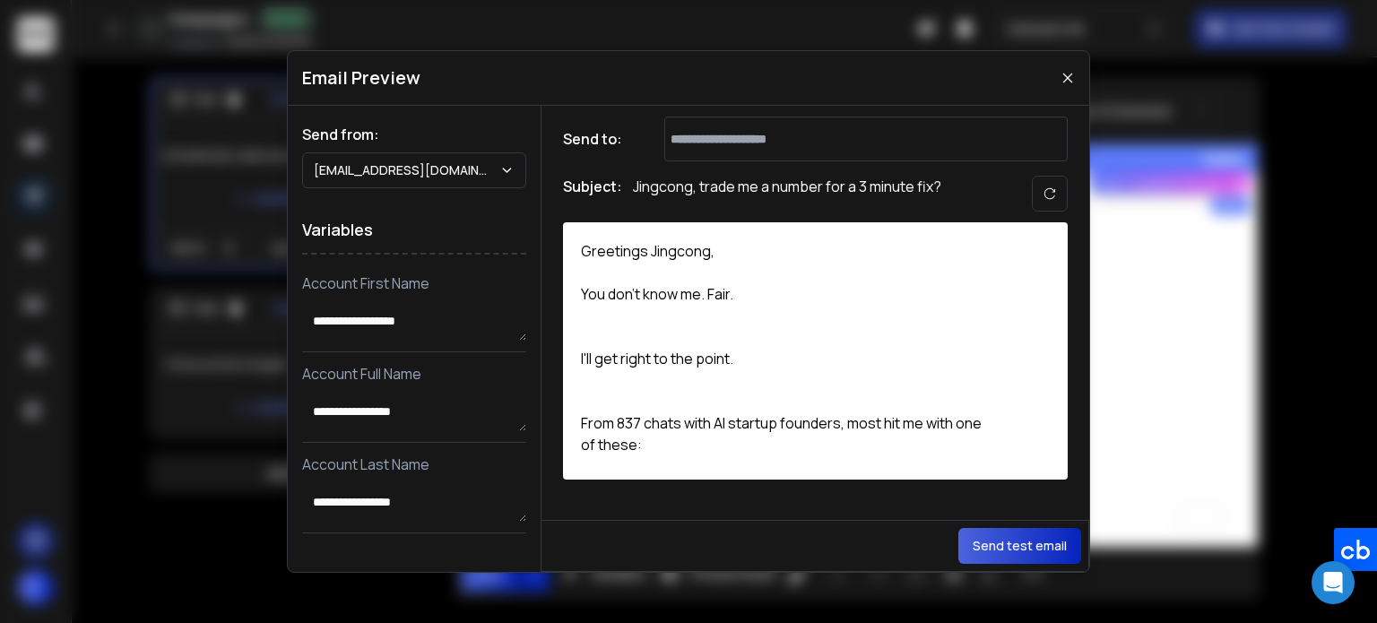 The width and height of the screenshot is (1377, 623). What do you see at coordinates (414, 283) in the screenshot?
I see `p: Account First Name` at bounding box center [414, 283].